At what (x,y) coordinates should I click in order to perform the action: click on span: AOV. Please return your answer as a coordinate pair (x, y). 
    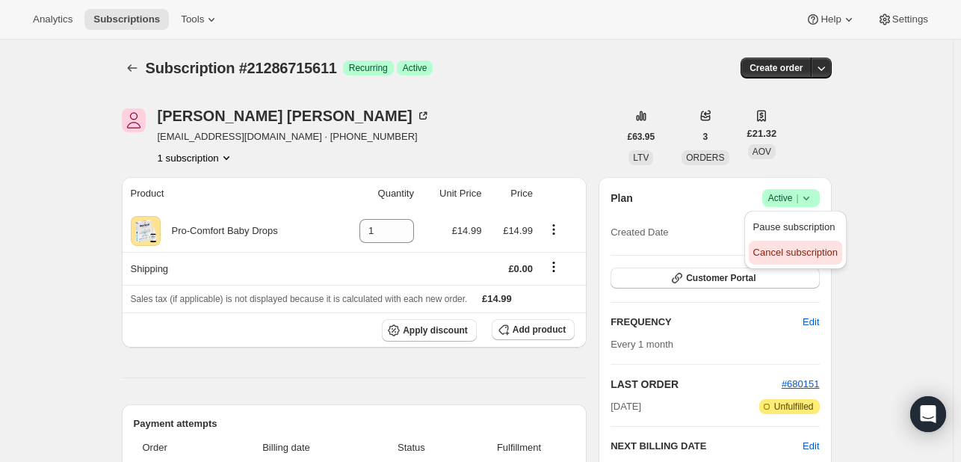
    Looking at the image, I should click on (761, 152).